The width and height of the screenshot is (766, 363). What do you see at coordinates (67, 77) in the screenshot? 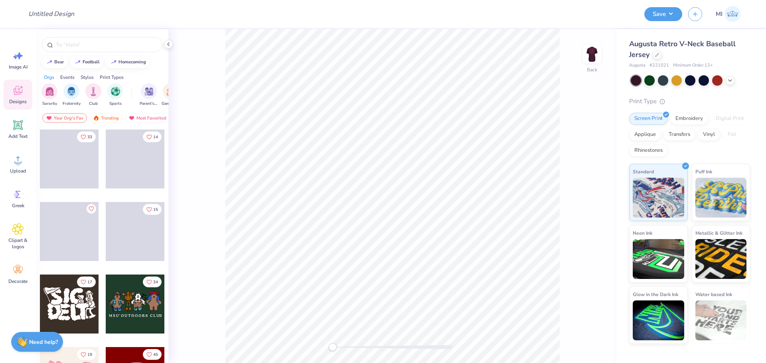
I see `div: Events` at bounding box center [67, 77].